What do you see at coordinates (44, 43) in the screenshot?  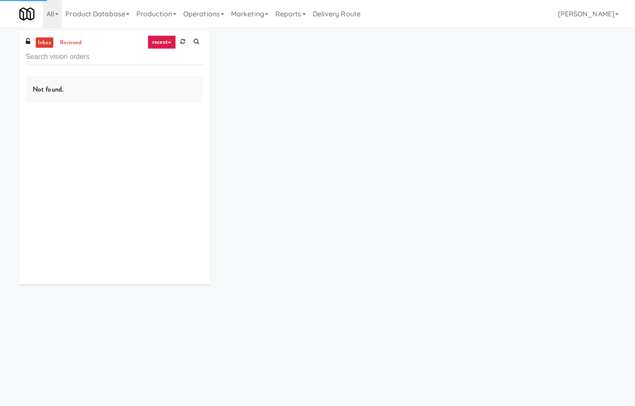 I see `a: inbox` at bounding box center [44, 43].